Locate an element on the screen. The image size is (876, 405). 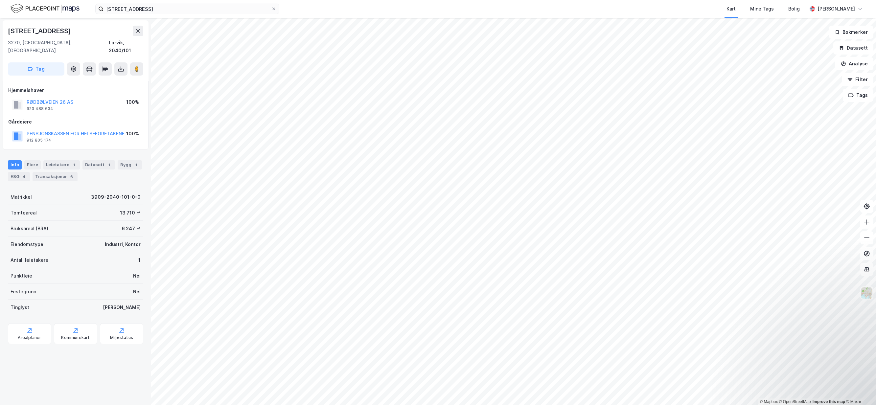
button: Tag is located at coordinates (36, 69).